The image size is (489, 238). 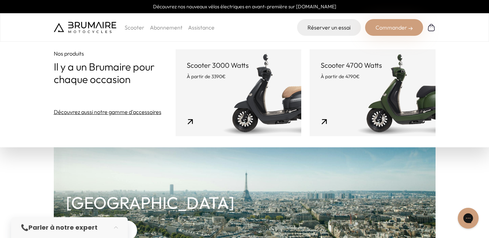 What do you see at coordinates (85, 27) in the screenshot?
I see `img: Brumaire Motocycles` at bounding box center [85, 27].